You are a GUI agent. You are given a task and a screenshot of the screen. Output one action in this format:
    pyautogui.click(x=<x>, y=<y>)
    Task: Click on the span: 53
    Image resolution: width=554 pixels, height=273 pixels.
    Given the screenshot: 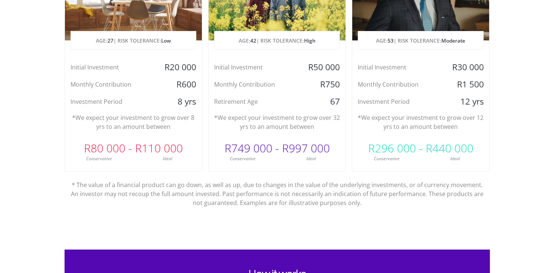 What is the action you would take?
    pyautogui.click(x=391, y=40)
    